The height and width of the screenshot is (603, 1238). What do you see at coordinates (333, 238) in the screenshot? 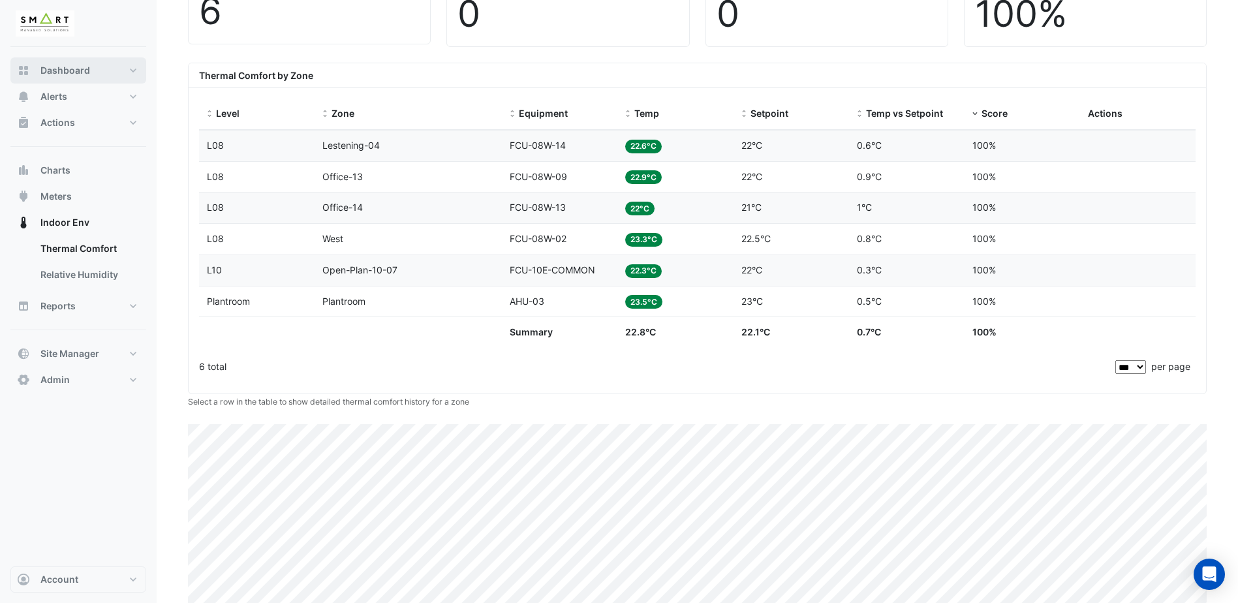
I see `span: West` at bounding box center [333, 238].